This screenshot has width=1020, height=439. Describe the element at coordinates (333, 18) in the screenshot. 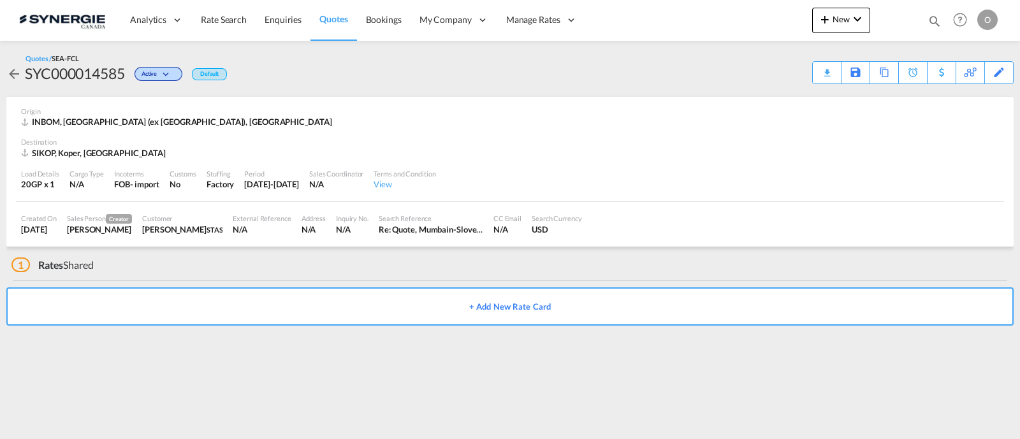

I see `span: Quotes` at that location.